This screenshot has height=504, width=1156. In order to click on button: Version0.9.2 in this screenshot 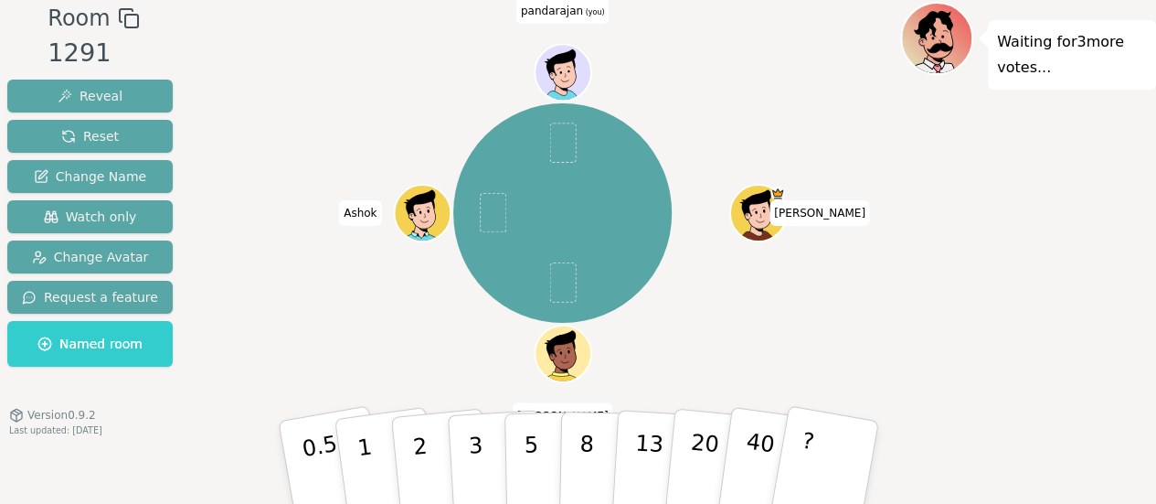, I will do `click(52, 415)`.